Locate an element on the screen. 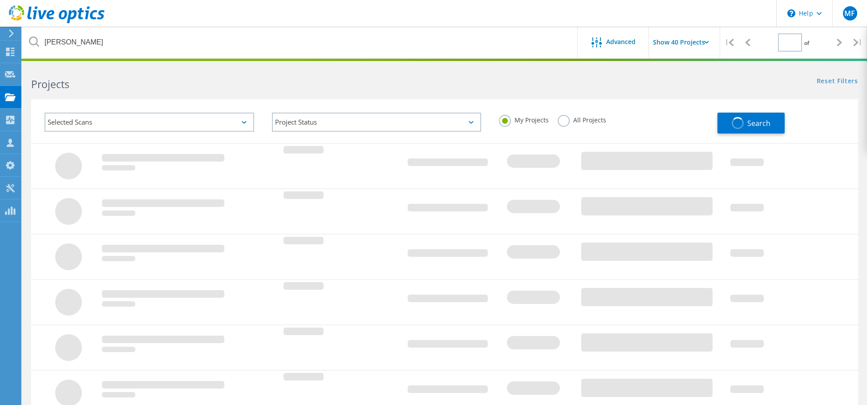 This screenshot has width=867, height=405. div: Selected Scans is located at coordinates (149, 122).